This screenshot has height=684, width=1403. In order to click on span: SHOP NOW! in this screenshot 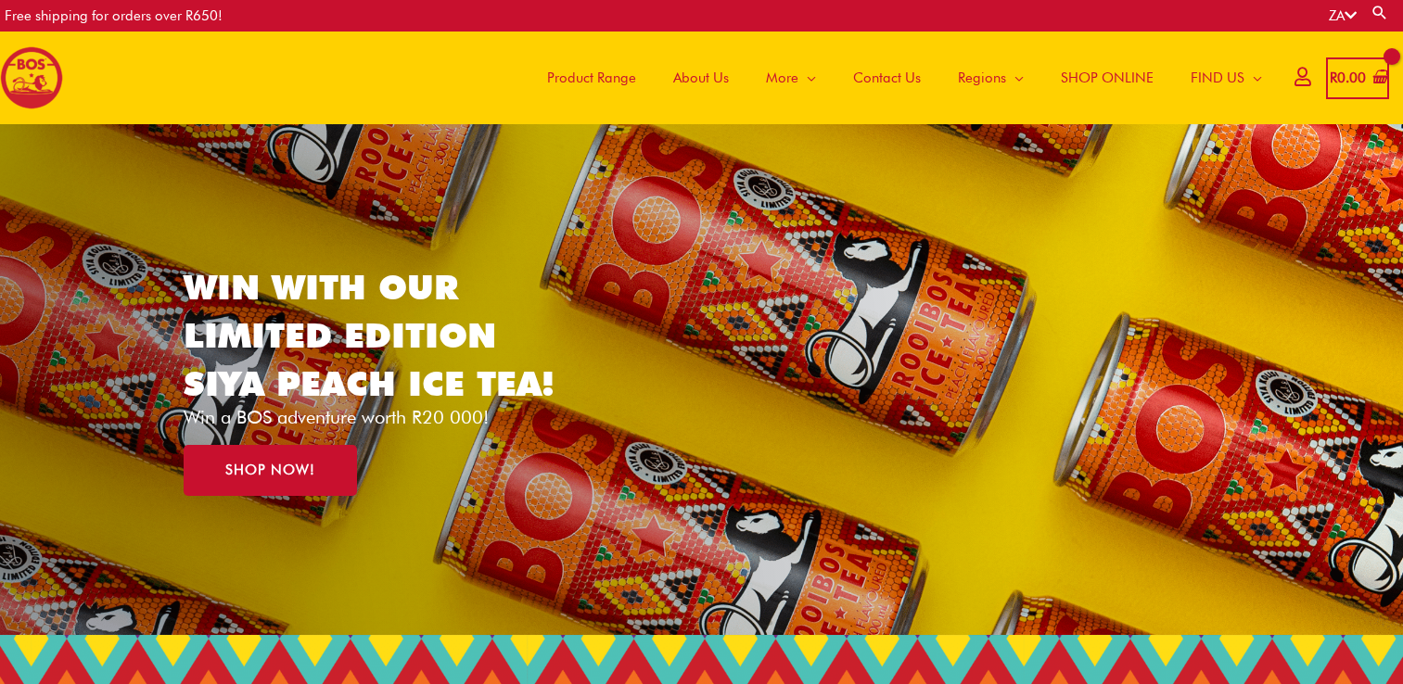, I will do `click(270, 470)`.